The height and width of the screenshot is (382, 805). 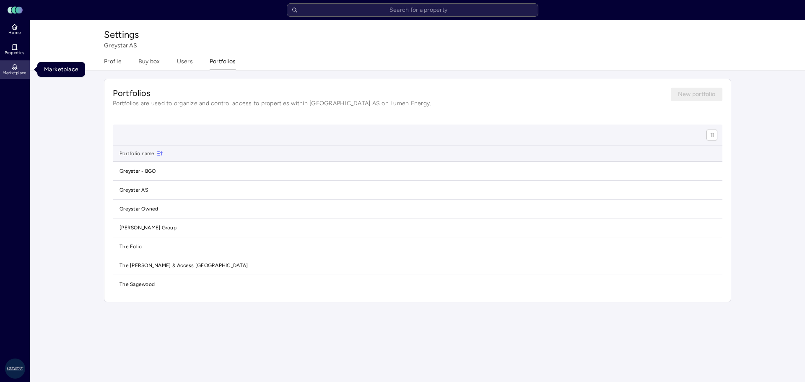 I want to click on span: New portfolio, so click(x=696, y=94).